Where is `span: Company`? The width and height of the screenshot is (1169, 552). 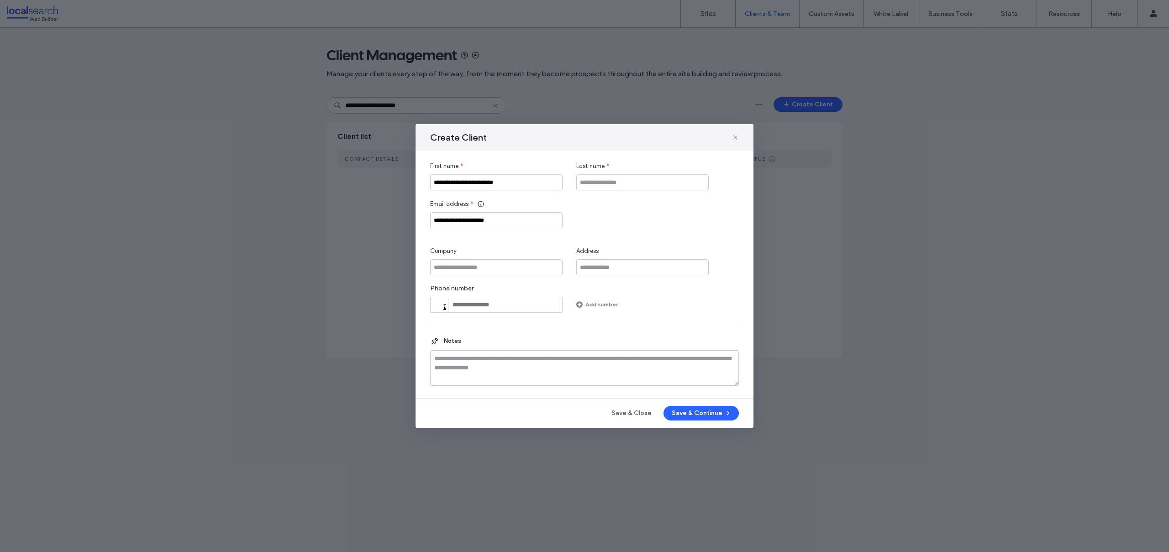
span: Company is located at coordinates (443, 251).